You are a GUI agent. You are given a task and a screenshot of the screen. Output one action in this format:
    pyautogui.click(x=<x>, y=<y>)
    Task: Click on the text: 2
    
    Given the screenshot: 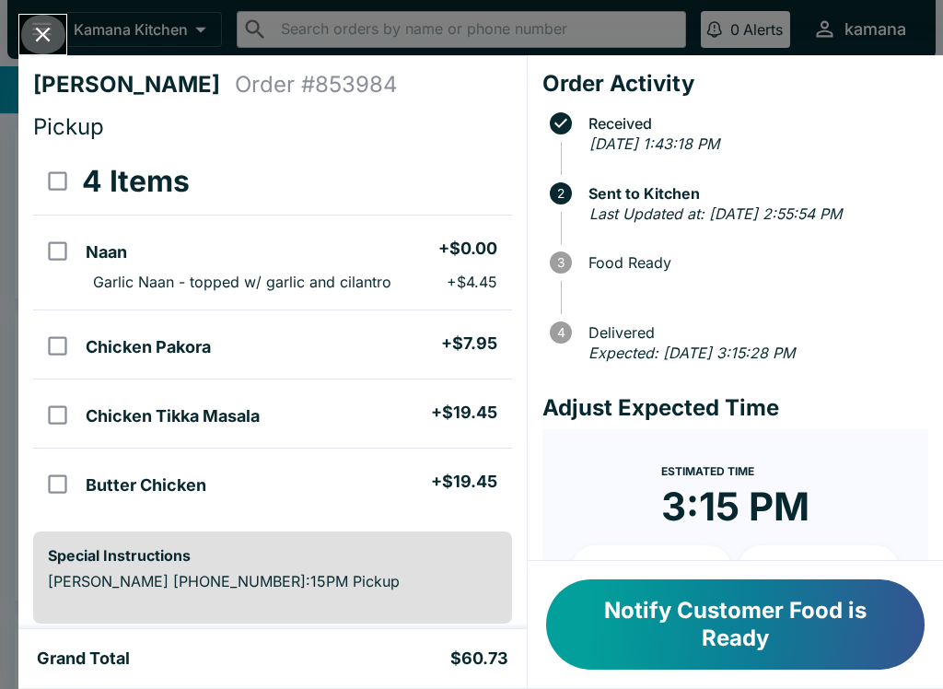 What is the action you would take?
    pyautogui.click(x=561, y=193)
    